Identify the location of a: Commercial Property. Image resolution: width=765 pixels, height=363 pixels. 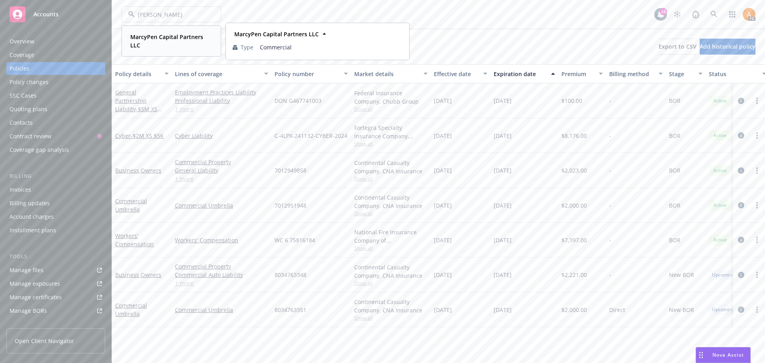
(222, 162).